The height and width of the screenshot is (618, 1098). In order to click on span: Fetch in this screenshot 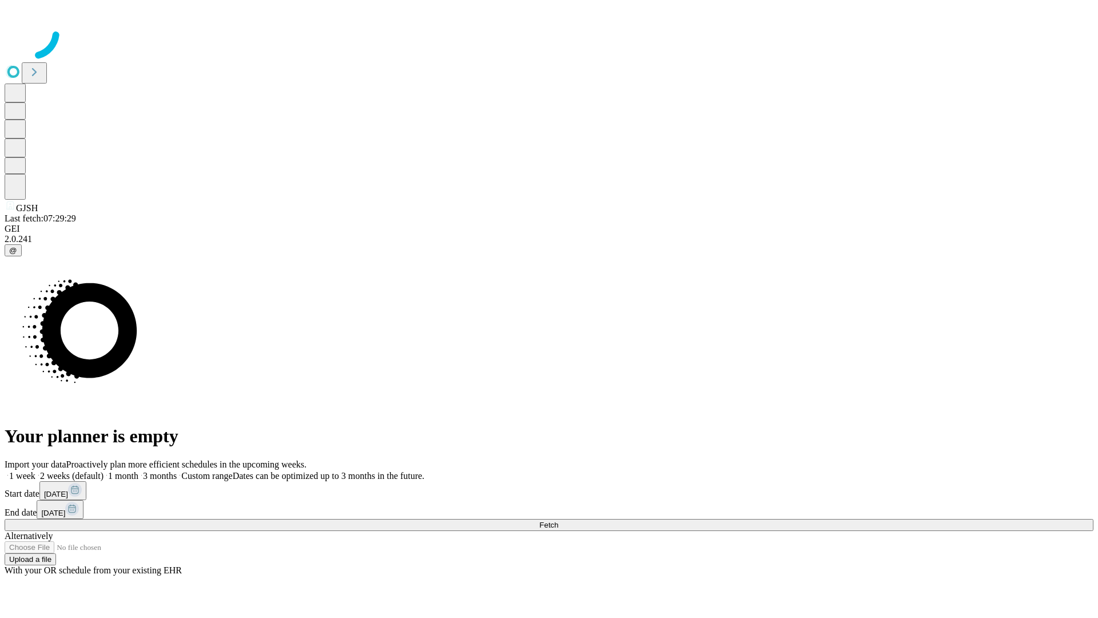, I will do `click(549, 525)`.